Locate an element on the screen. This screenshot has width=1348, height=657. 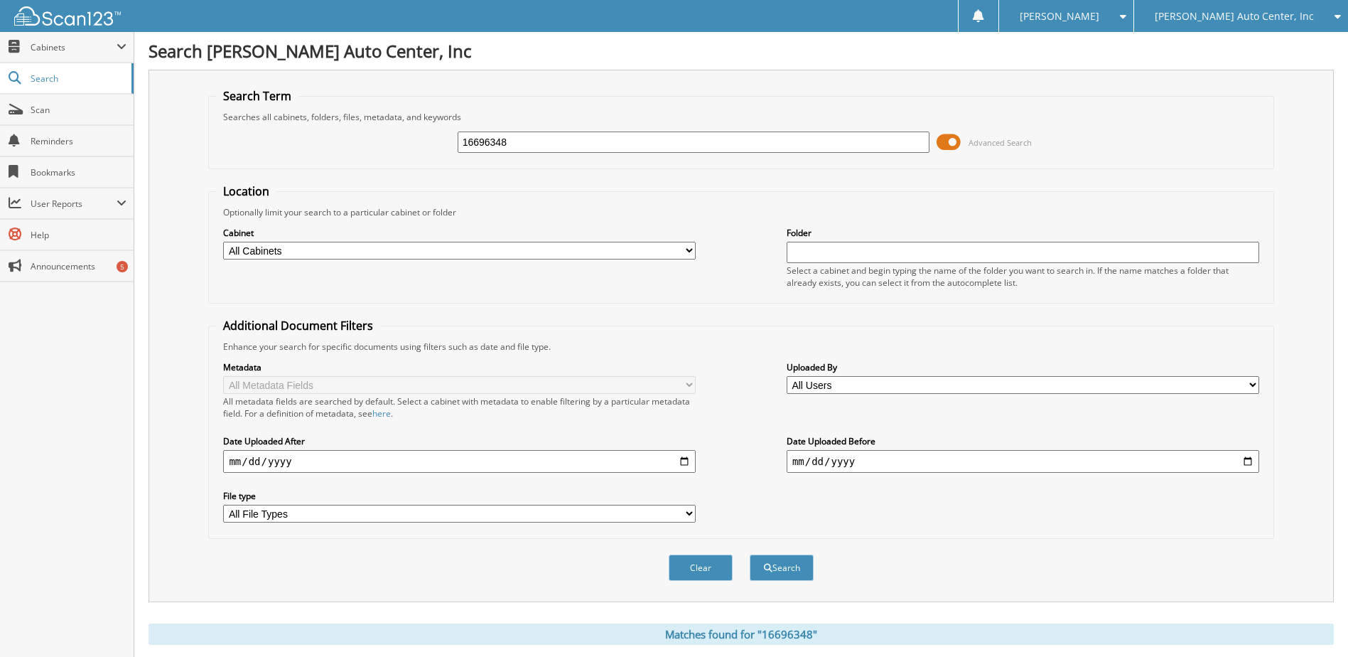
input: start is located at coordinates (459, 461).